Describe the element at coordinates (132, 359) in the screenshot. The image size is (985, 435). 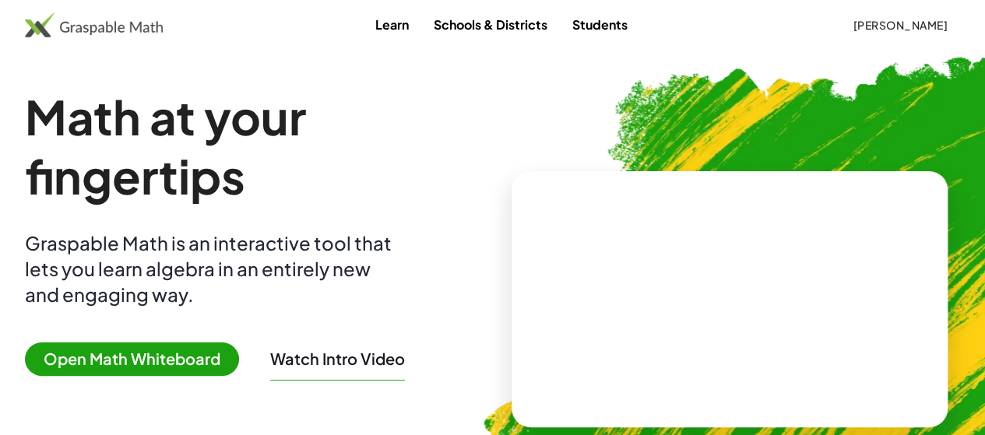
I see `span: Open Math Whiteboard` at that location.